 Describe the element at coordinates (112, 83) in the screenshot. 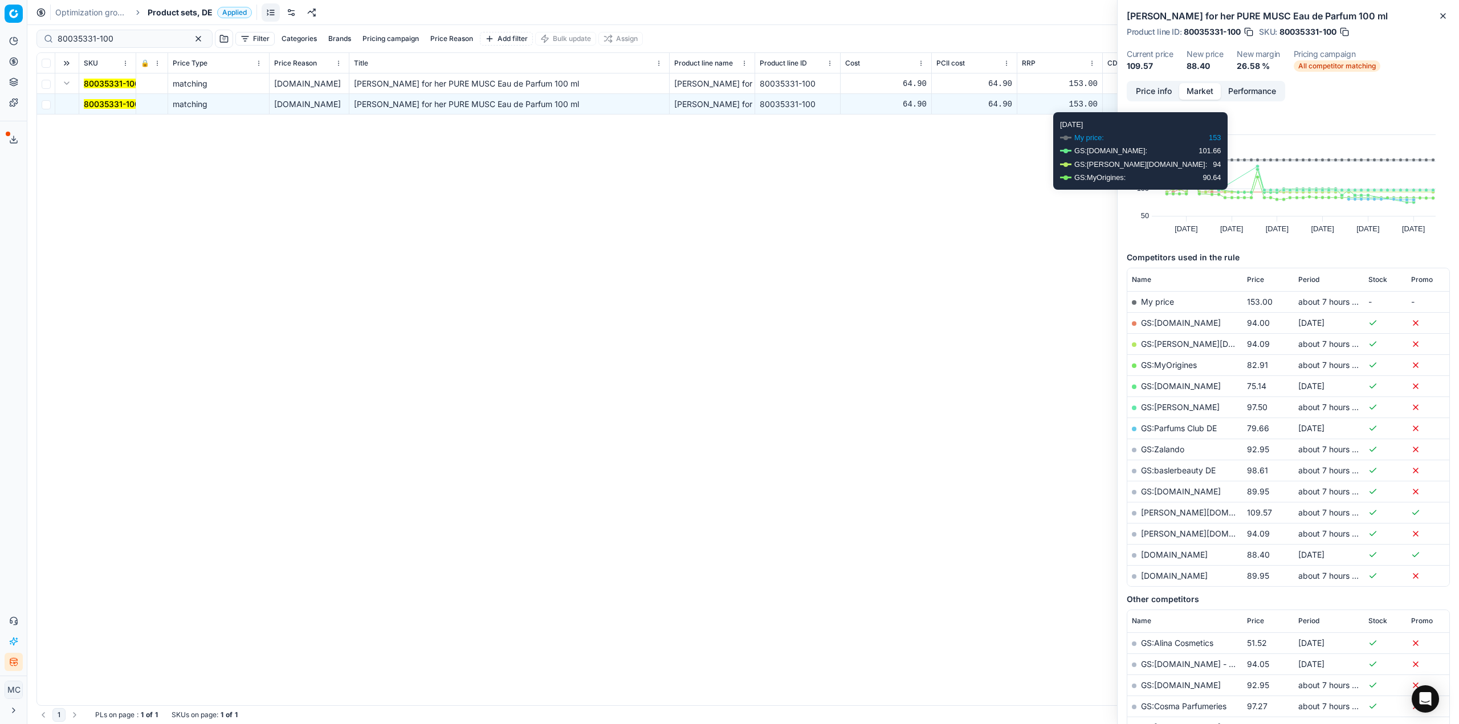

I see `mark: 80035331-100` at that location.